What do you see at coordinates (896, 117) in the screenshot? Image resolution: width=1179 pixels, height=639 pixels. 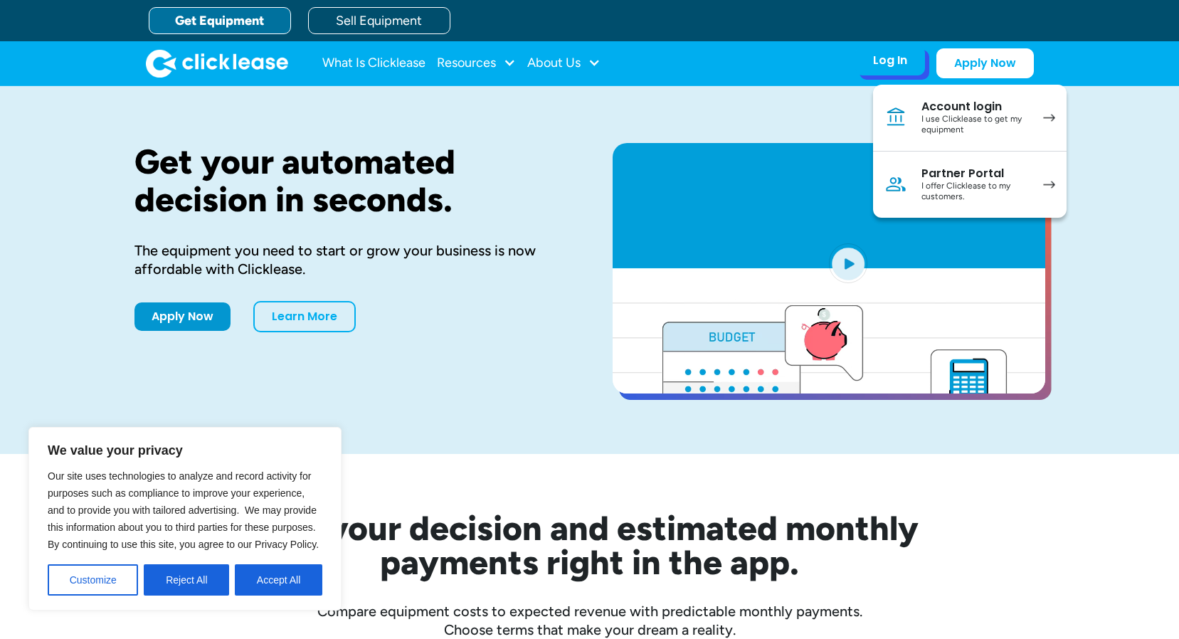 I see `img: Bank icon` at bounding box center [896, 117].